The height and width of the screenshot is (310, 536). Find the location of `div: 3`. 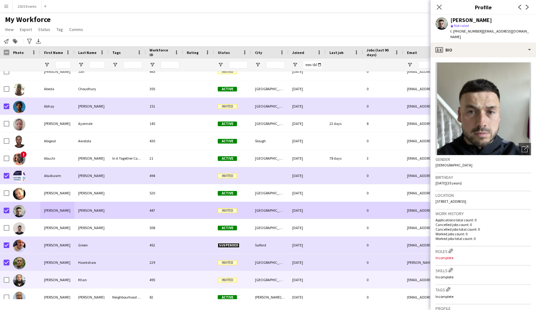

div: 3 is located at coordinates (383, 158).